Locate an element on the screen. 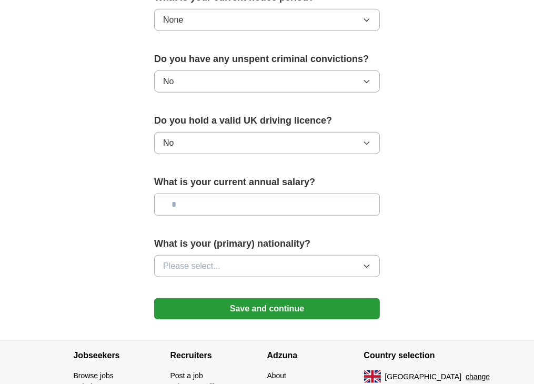  h4: Country selection is located at coordinates (413, 356).